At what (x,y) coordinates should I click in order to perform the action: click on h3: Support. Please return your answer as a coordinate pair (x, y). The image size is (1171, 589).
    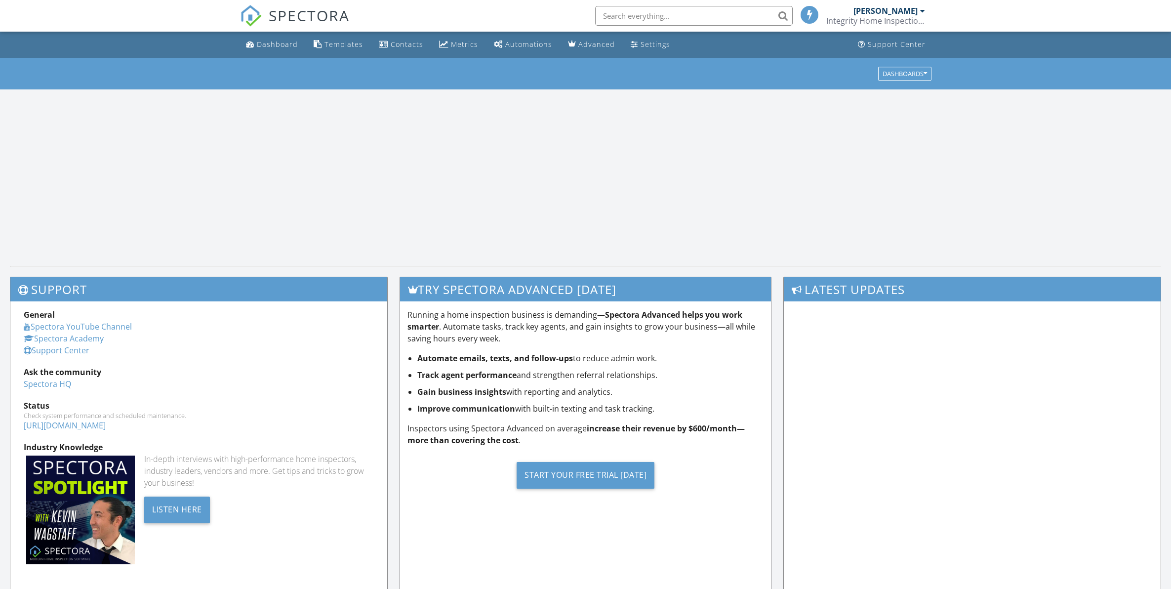
    Looking at the image, I should click on (199, 289).